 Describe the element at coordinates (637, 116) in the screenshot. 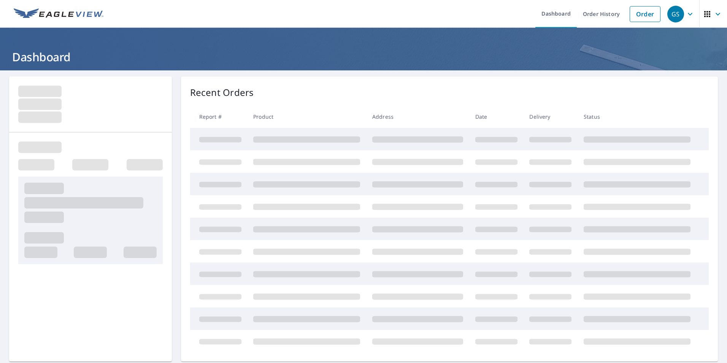

I see `th: Status` at that location.